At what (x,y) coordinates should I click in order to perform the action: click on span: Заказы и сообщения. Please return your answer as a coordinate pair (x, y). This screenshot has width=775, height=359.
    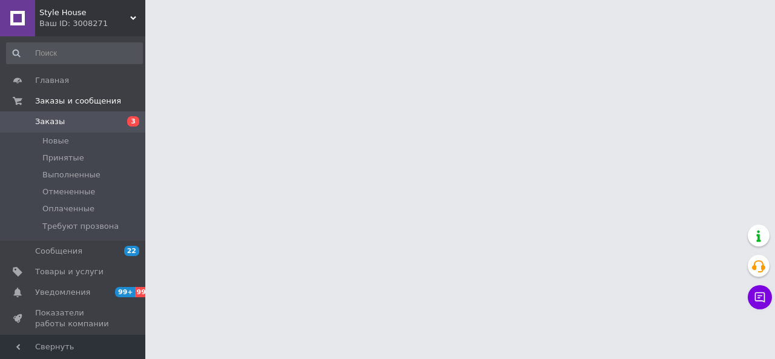
    Looking at the image, I should click on (78, 101).